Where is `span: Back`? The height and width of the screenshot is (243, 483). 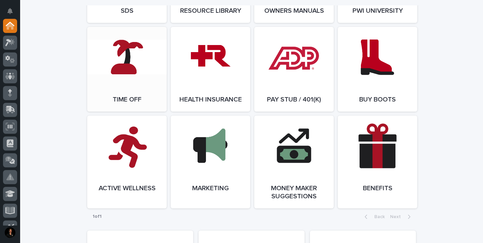 span: Back is located at coordinates (377, 216).